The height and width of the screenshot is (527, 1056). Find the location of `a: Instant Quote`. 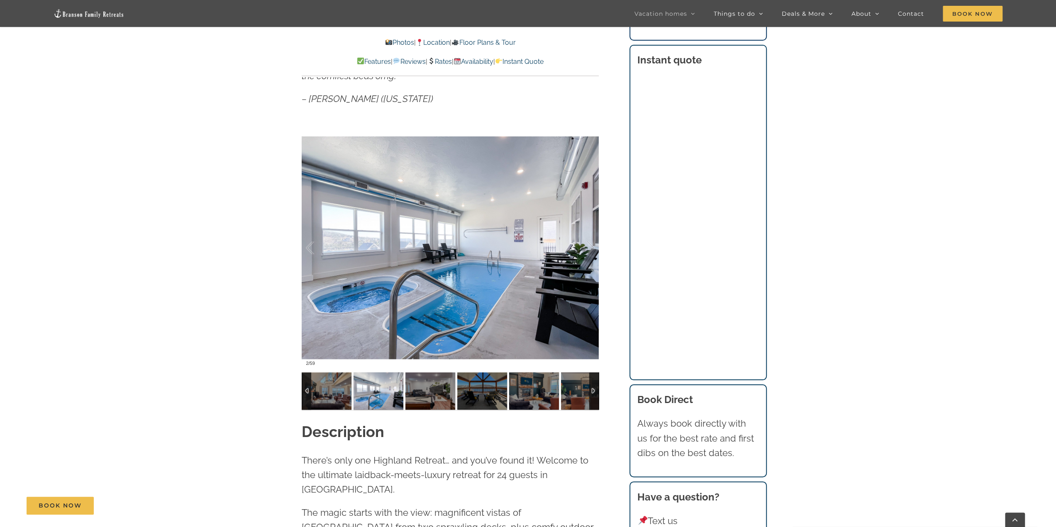

a: Instant Quote is located at coordinates (519, 61).